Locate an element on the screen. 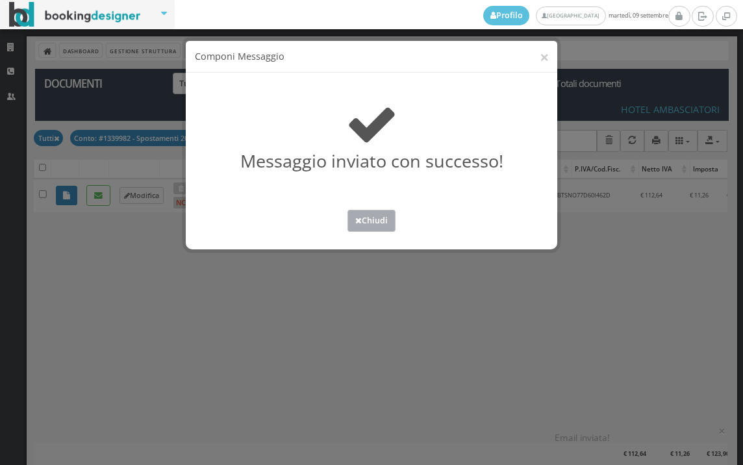 The image size is (743, 465). span: martedì, 09 settembre is located at coordinates (576, 16).